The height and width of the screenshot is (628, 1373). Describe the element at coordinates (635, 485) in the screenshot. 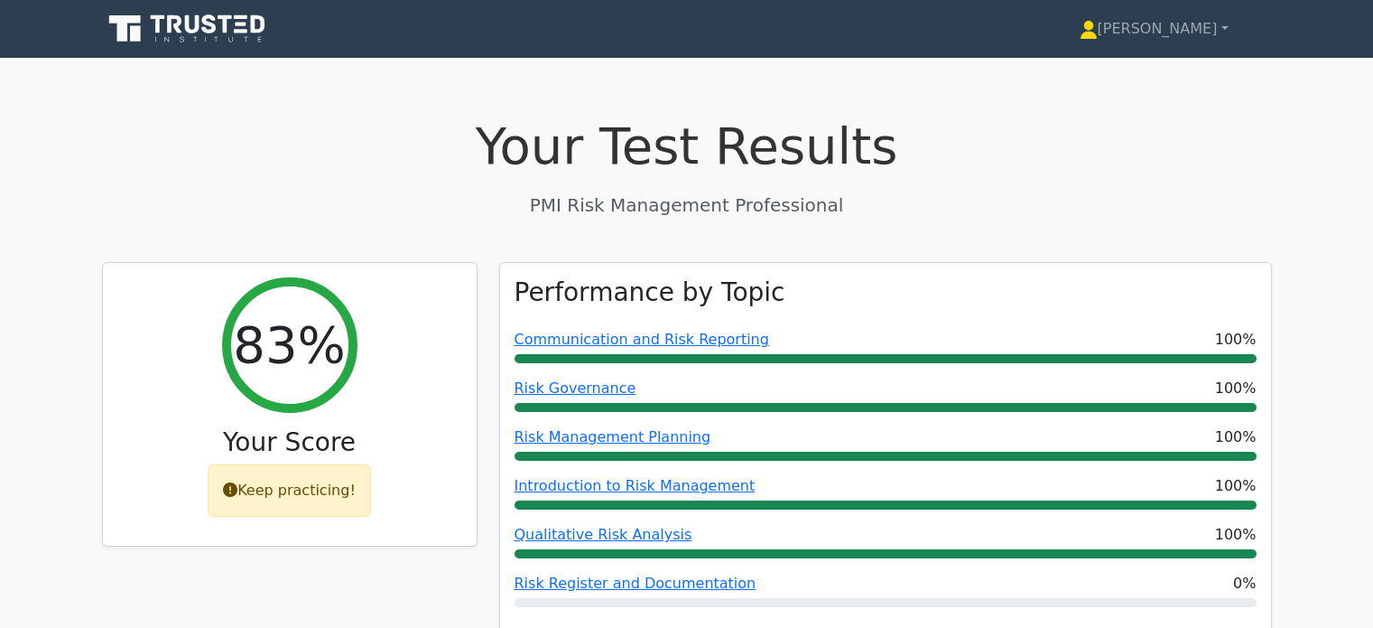

I see `a: Introduction to Risk Management` at that location.